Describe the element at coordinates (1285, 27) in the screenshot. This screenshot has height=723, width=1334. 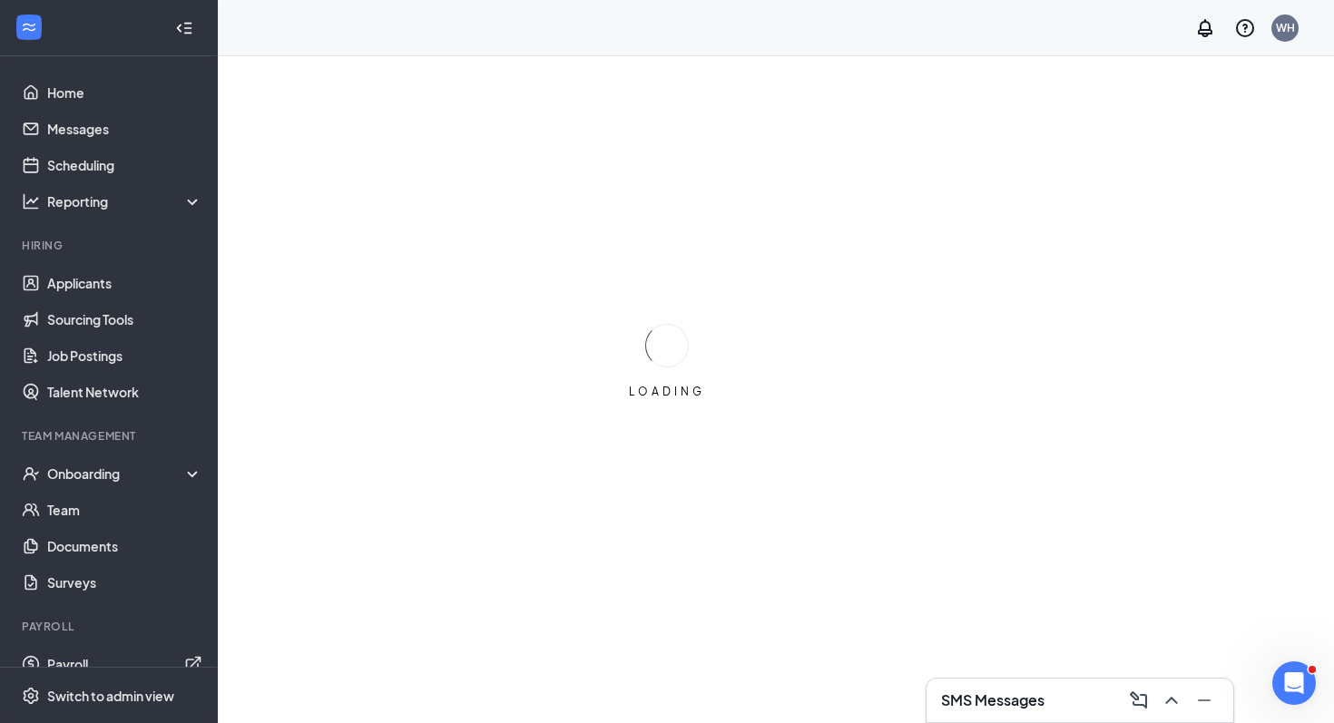
I see `div: WH` at that location.